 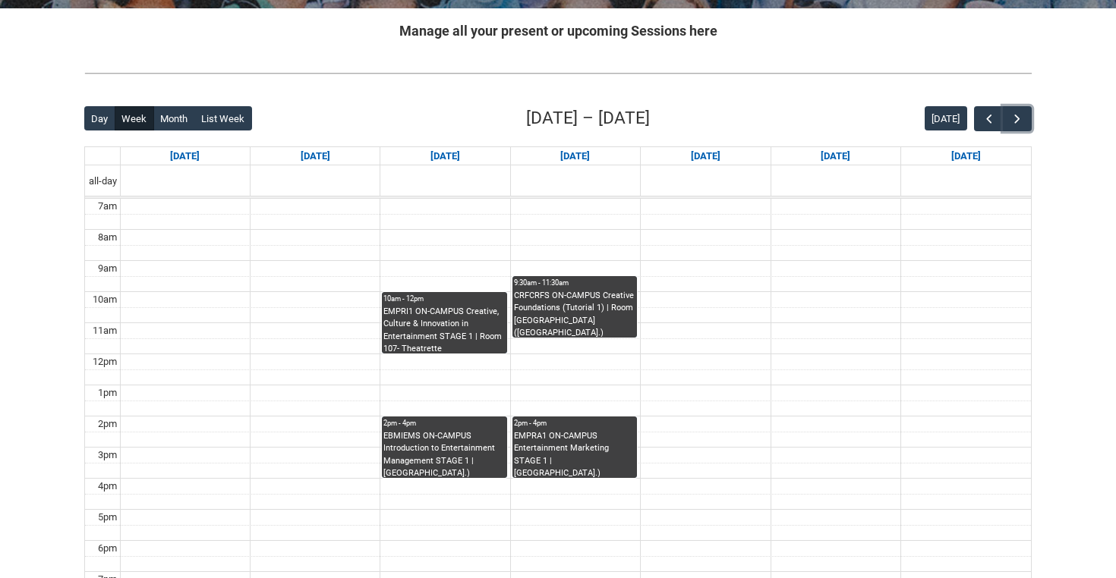 What do you see at coordinates (966, 156) in the screenshot?
I see `a: Go to September 20, 2025` at bounding box center [966, 156].